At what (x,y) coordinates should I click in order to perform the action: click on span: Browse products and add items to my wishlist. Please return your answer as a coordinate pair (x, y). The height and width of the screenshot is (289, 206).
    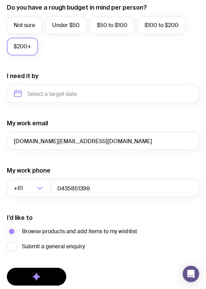
    Looking at the image, I should click on (79, 232).